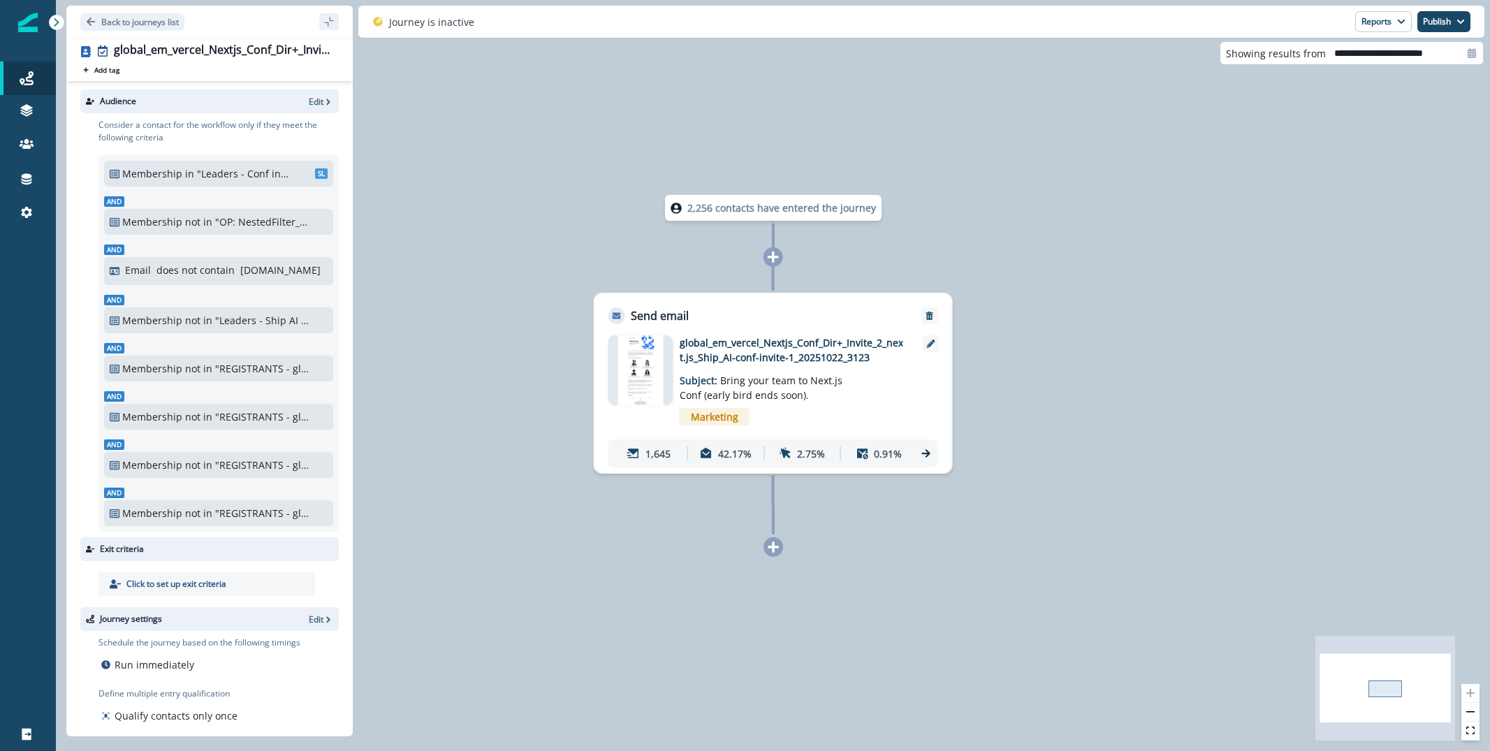 The width and height of the screenshot is (1490, 751). What do you see at coordinates (199, 643) in the screenshot?
I see `p: Schedule the journey based on the following timings` at bounding box center [199, 643].